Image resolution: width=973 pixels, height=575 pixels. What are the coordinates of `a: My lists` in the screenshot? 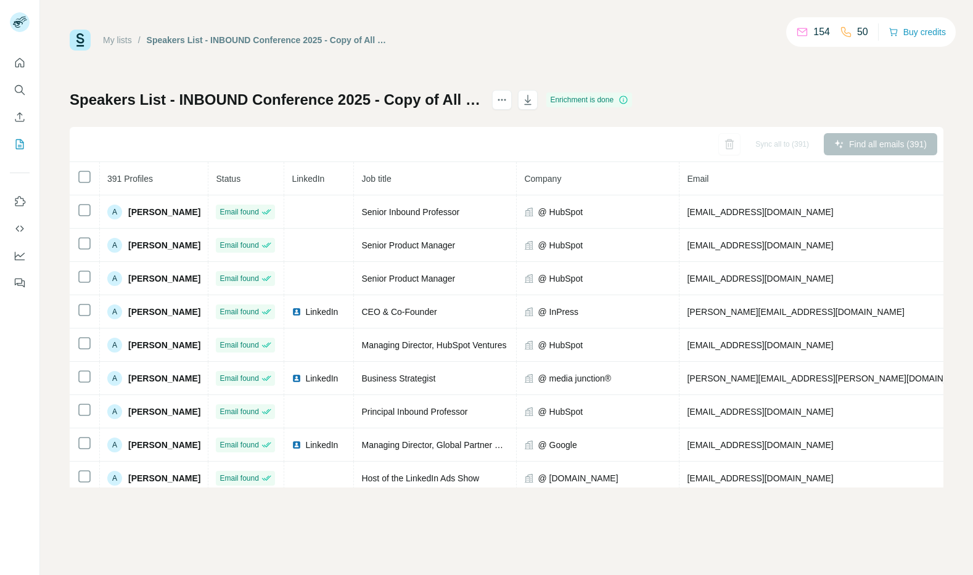 It's located at (117, 40).